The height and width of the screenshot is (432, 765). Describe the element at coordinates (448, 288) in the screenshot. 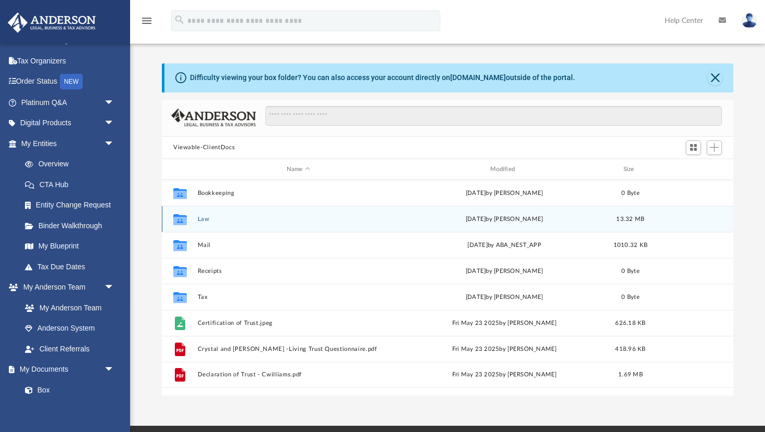

I see `div: grid` at that location.